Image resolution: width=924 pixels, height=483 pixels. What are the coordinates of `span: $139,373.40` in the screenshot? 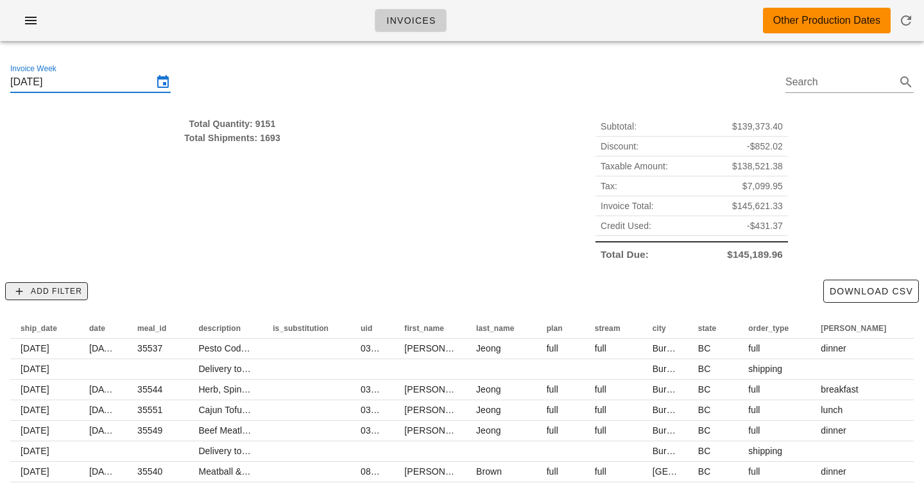 It's located at (757, 126).